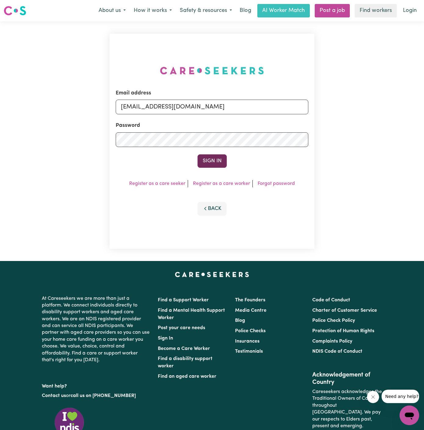 This screenshot has width=424, height=430. I want to click on a: Charter of Customer Service, so click(345, 310).